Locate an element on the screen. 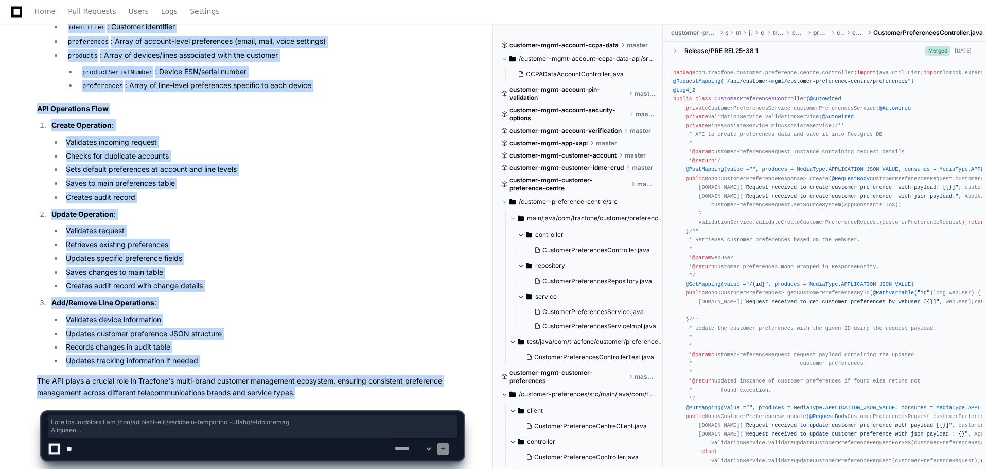  strong: Update Operation is located at coordinates (82, 214).